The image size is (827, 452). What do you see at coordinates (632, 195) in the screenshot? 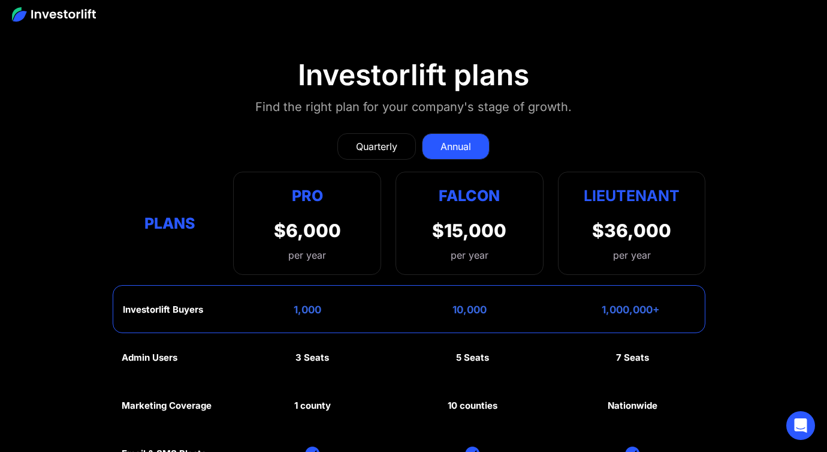
I see `strong: Lieutenant` at bounding box center [632, 195].